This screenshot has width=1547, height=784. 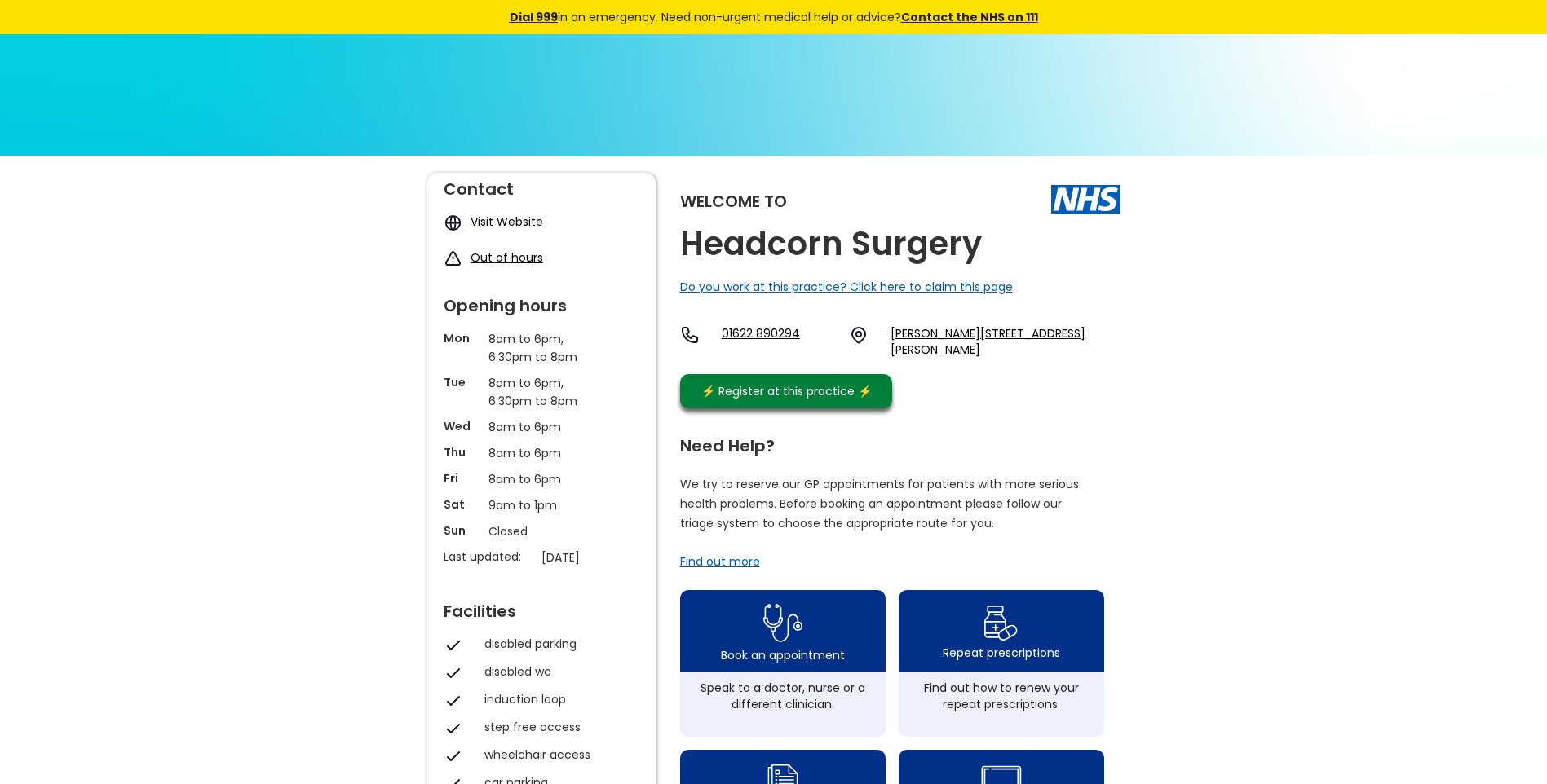 I want to click on div: disabled parking, so click(x=558, y=644).